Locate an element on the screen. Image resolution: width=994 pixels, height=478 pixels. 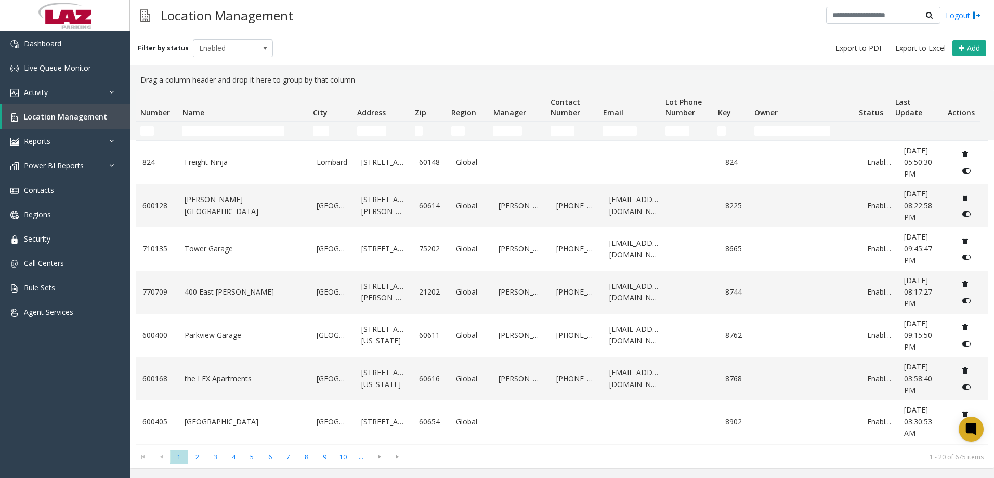
a: 600168 is located at coordinates (157, 379).